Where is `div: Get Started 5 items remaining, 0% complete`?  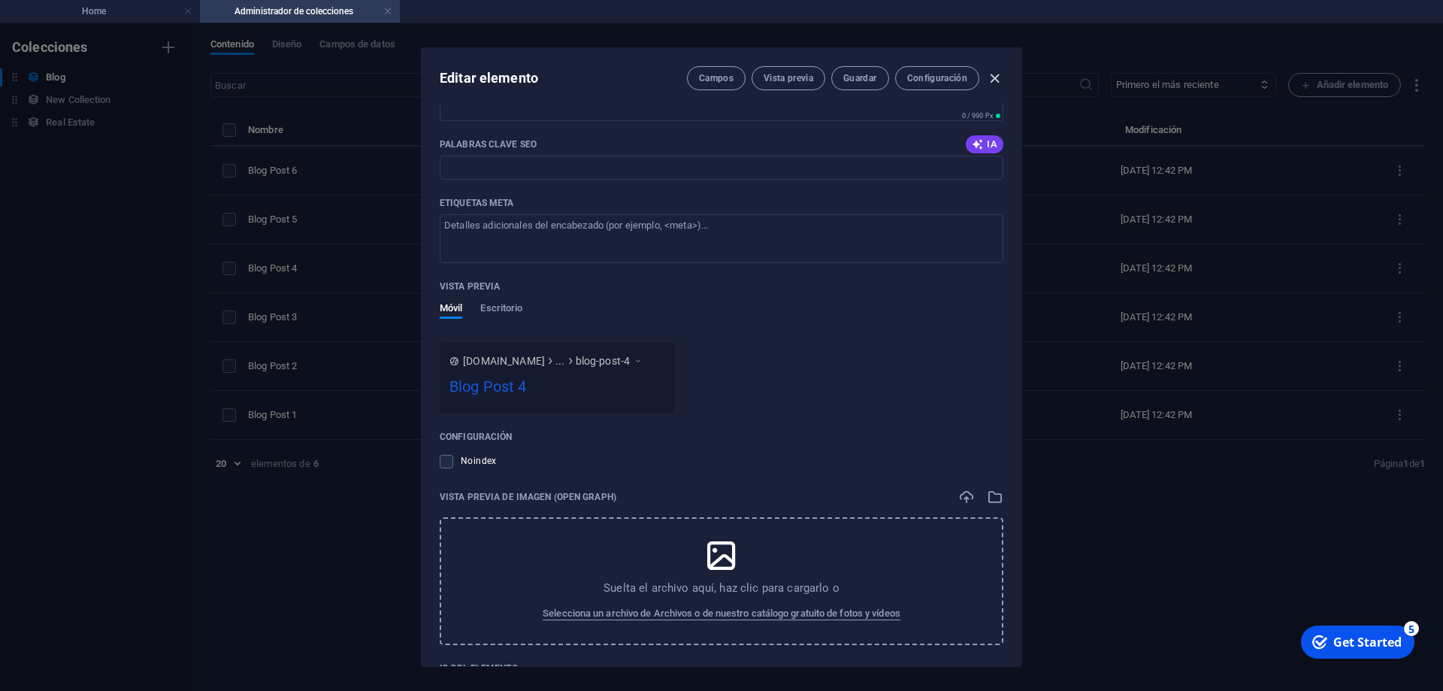 div: Get Started 5 items remaining, 0% complete is located at coordinates (65, 23).